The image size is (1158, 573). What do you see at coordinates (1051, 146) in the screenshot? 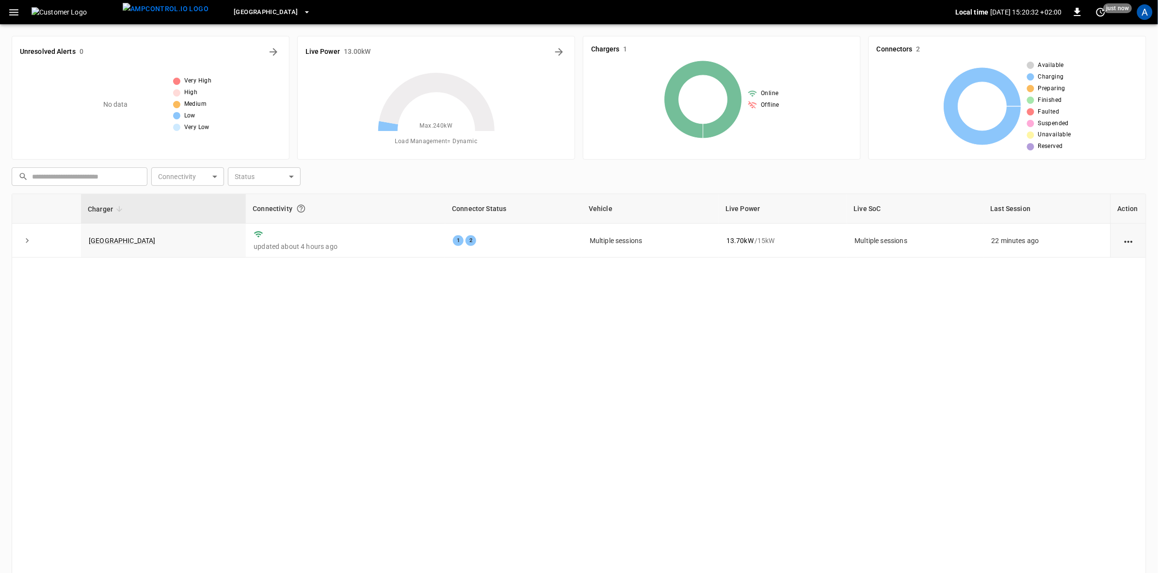
I see `span: Reserved` at bounding box center [1051, 146].